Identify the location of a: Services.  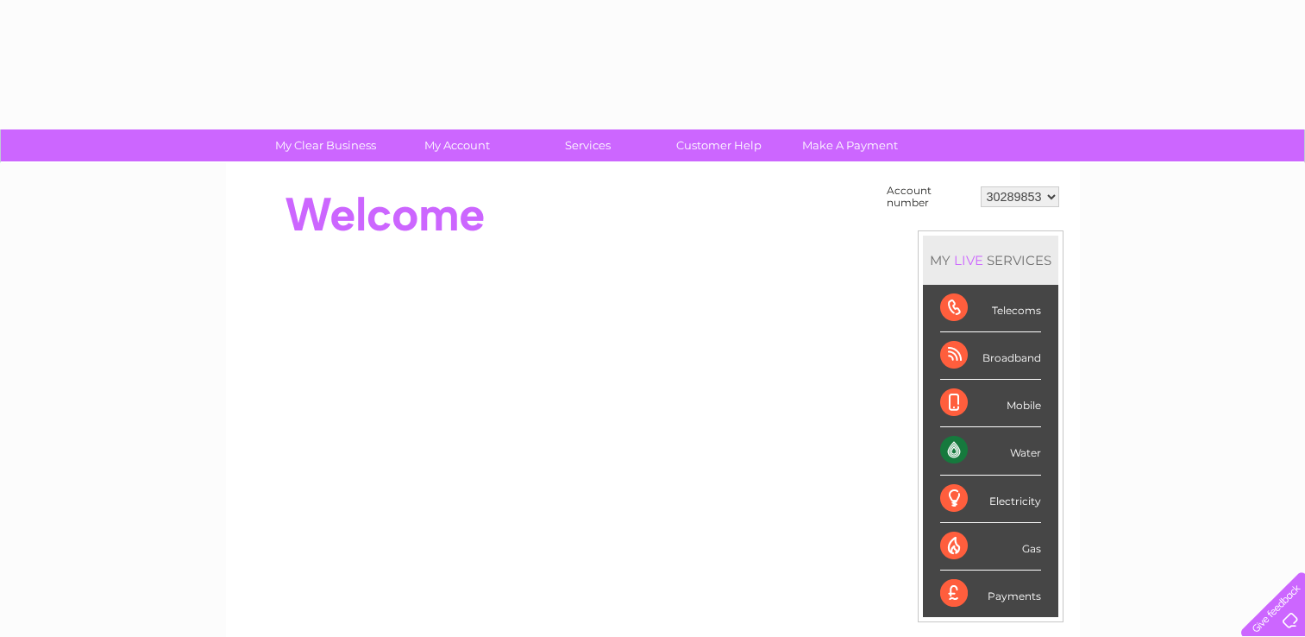
(587, 145).